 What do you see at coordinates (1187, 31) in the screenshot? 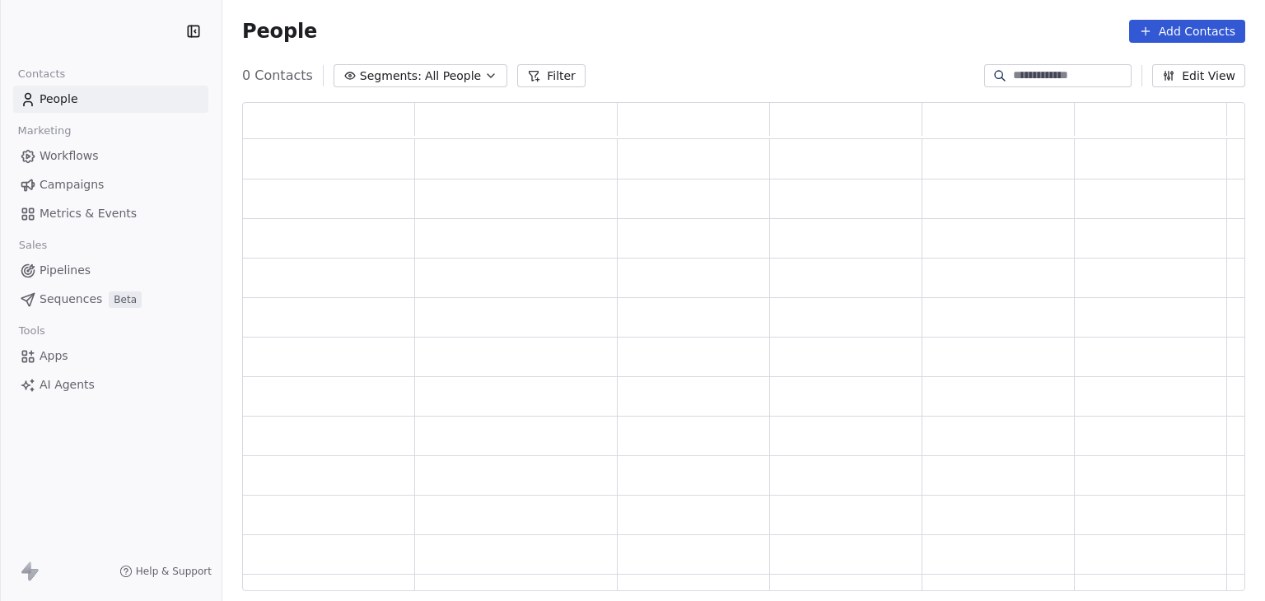
I see `button: Add Contacts` at bounding box center [1187, 31].